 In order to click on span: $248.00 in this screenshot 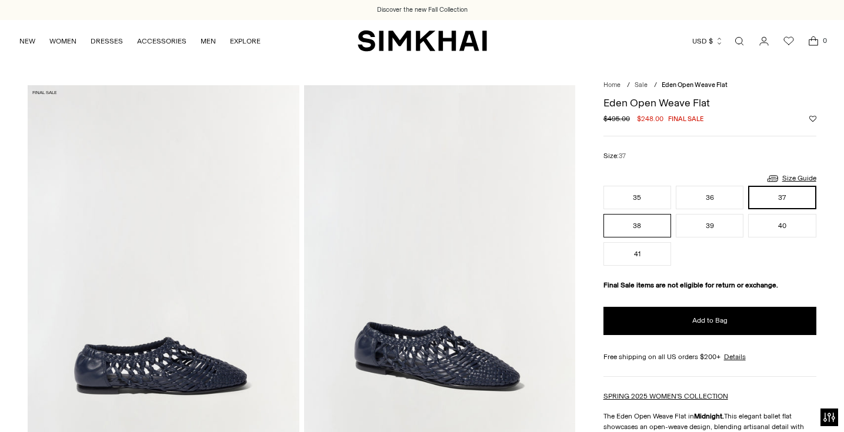, I will do `click(650, 119)`.